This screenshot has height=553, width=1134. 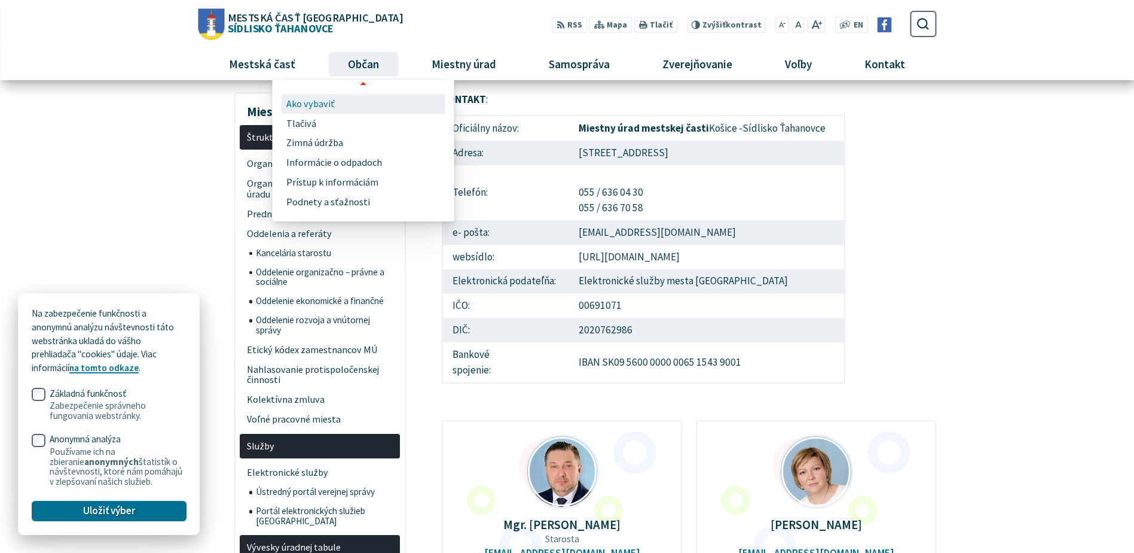 I want to click on a: Služby, so click(x=320, y=446).